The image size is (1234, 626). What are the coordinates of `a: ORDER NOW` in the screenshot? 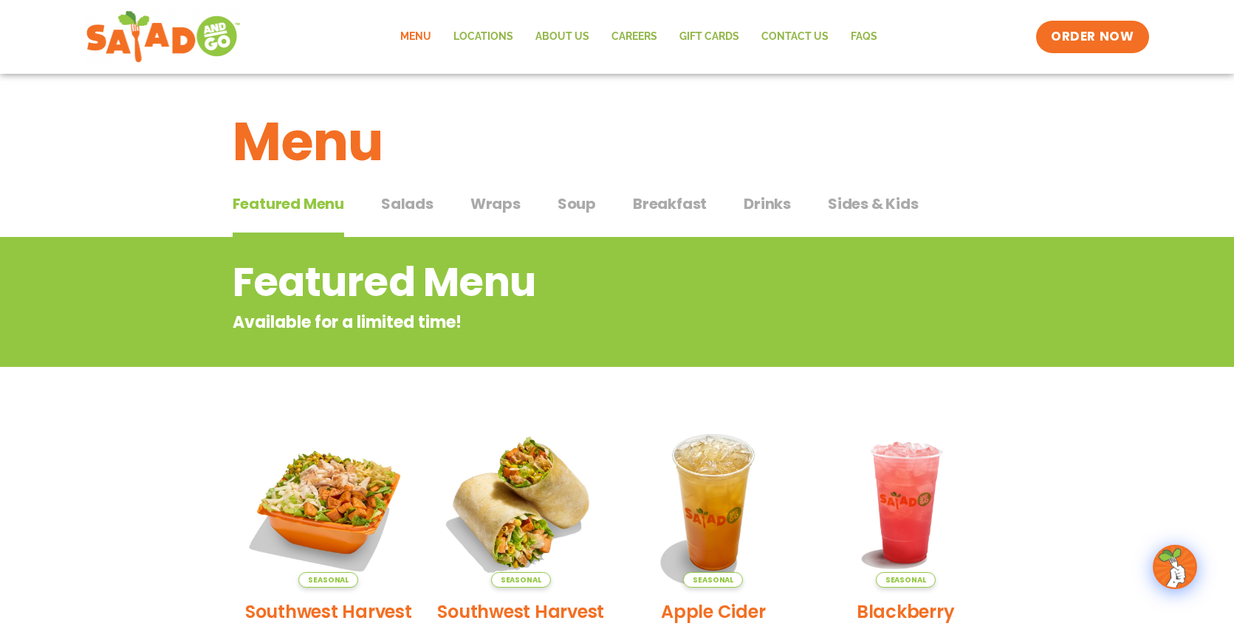 It's located at (1092, 37).